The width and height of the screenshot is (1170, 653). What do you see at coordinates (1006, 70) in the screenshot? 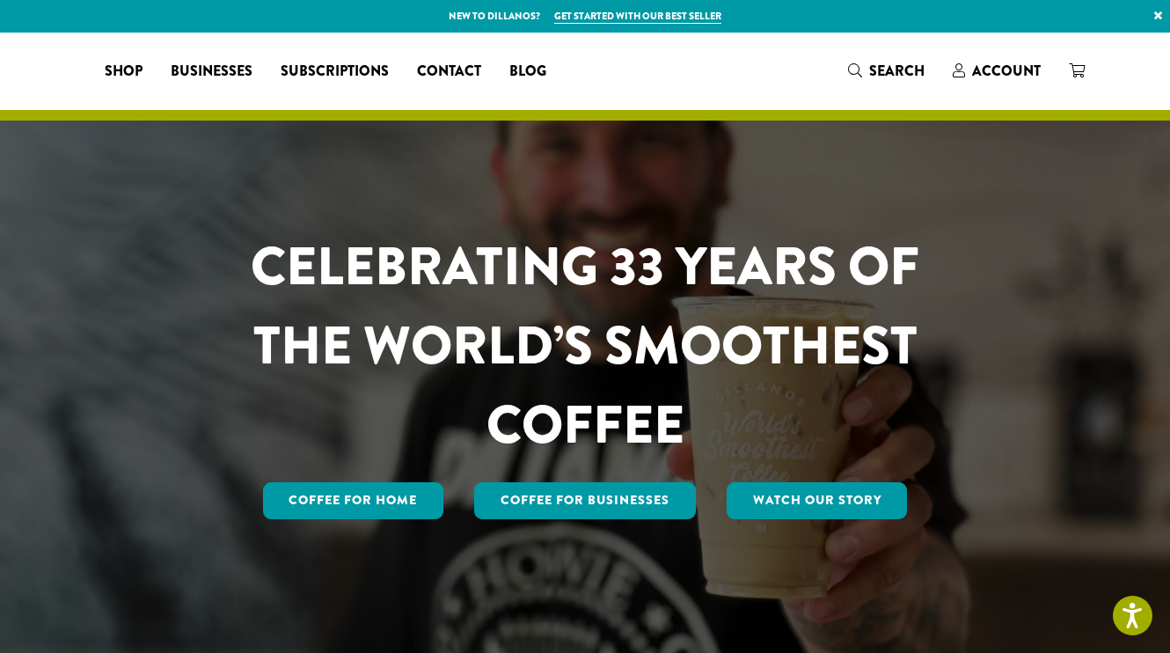
I see `span: Account` at bounding box center [1006, 70].